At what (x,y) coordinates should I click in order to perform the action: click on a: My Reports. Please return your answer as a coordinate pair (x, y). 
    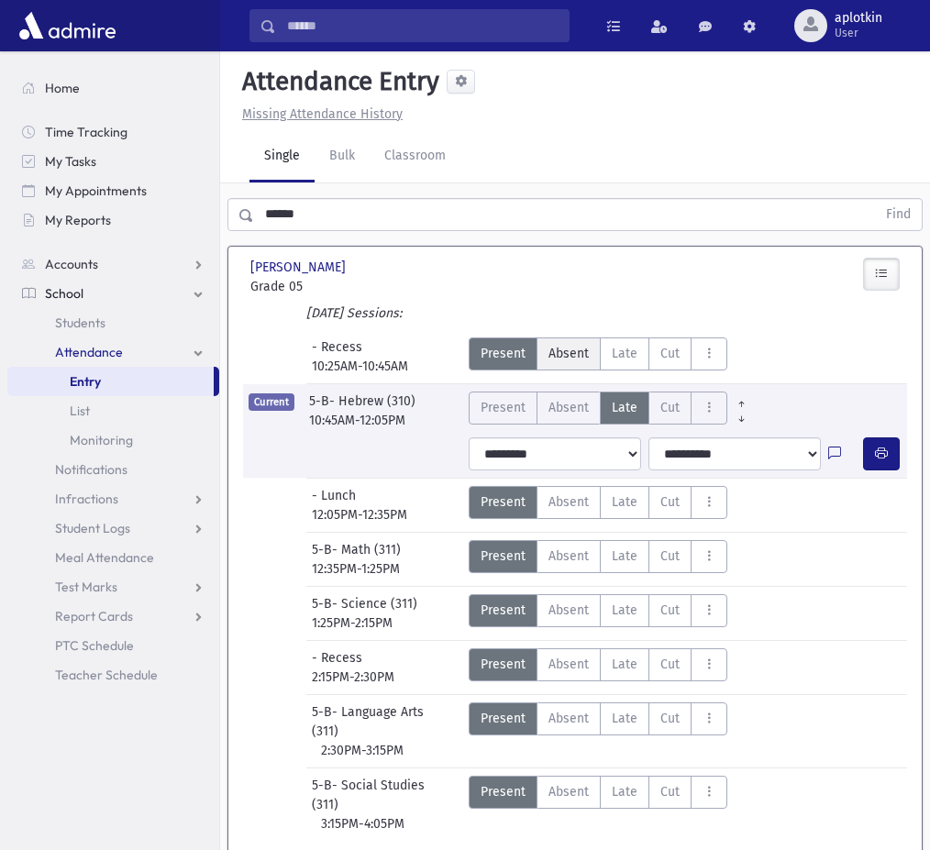
    Looking at the image, I should click on (113, 220).